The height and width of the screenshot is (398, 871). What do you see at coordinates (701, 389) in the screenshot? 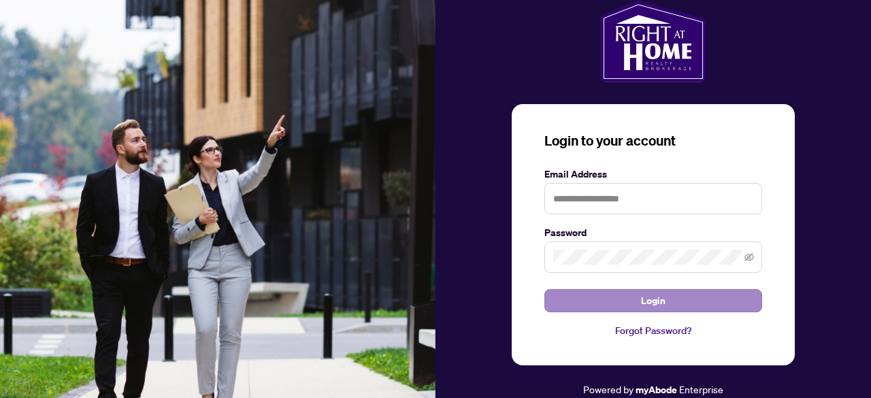
I see `span: Enterprise` at bounding box center [701, 389].